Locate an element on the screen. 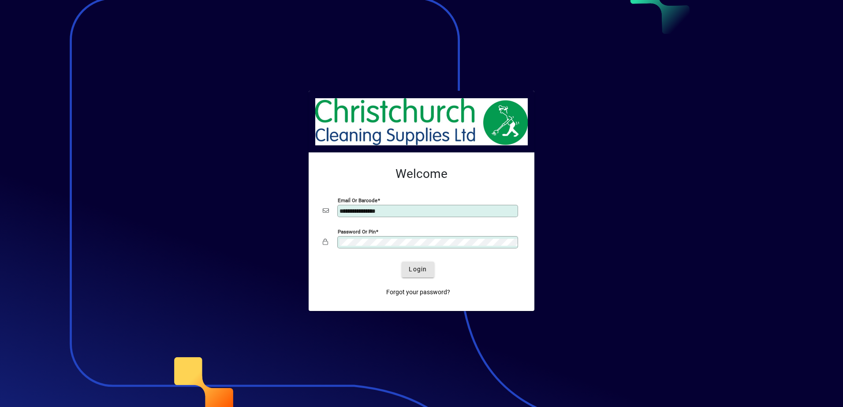 The width and height of the screenshot is (843, 407). a: Forgot your password? is located at coordinates (418, 293).